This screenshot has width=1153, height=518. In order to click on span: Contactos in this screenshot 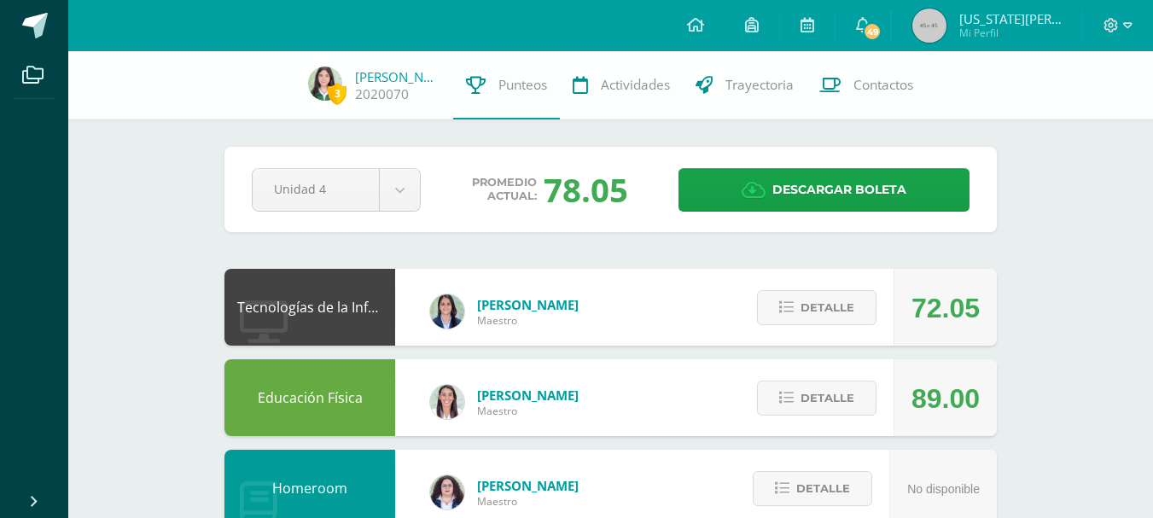, I will do `click(883, 84)`.